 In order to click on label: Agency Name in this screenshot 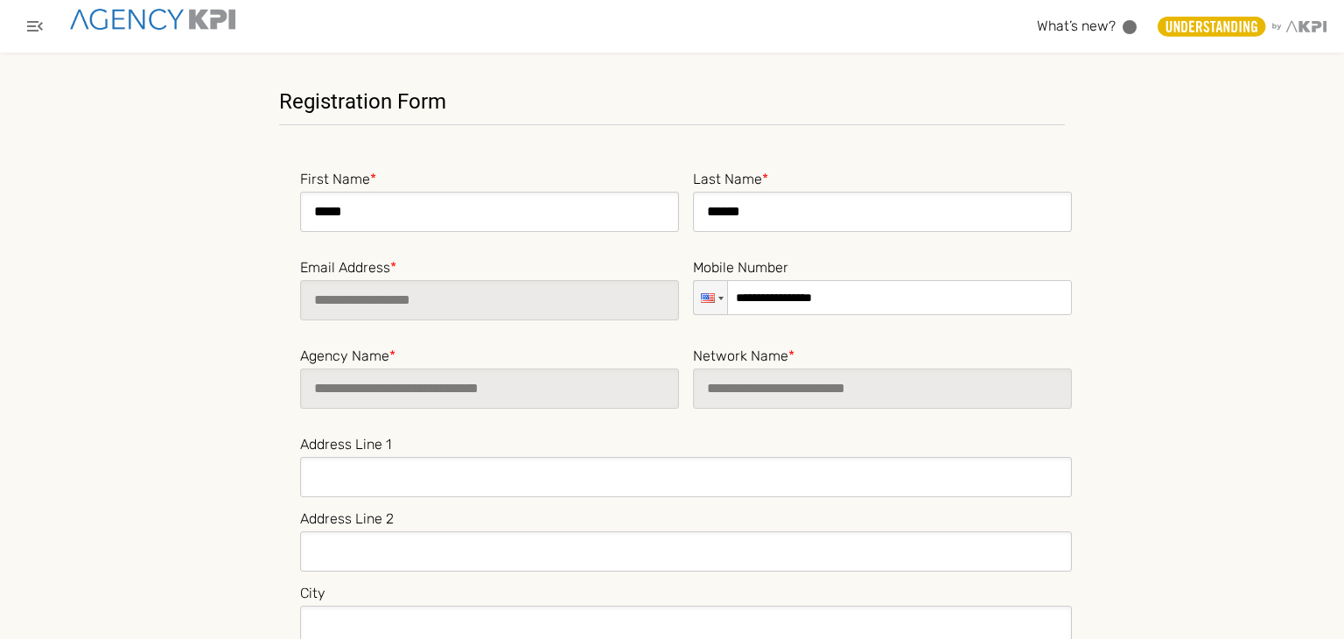, I will do `click(489, 354)`.